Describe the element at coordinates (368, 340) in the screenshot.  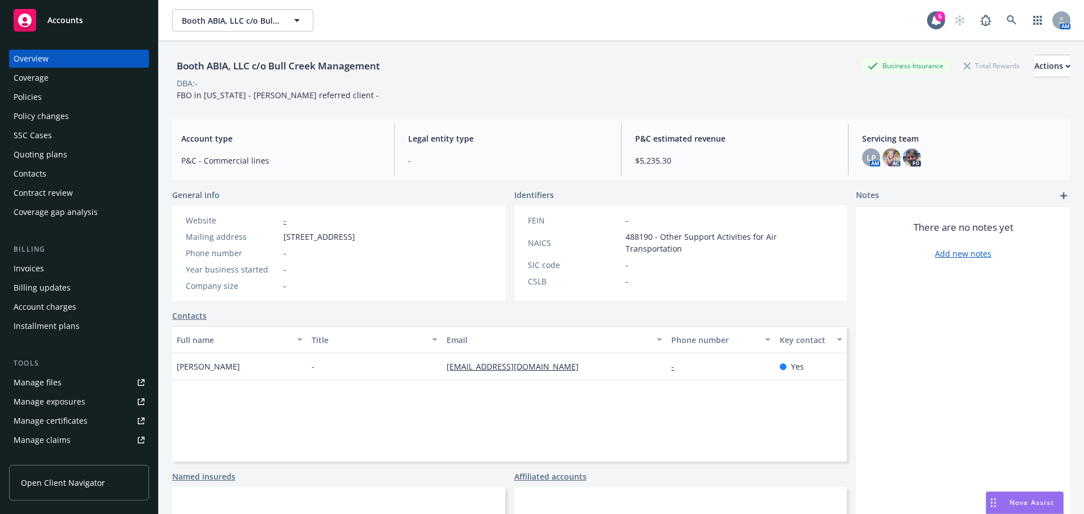
I see `div: Title` at that location.